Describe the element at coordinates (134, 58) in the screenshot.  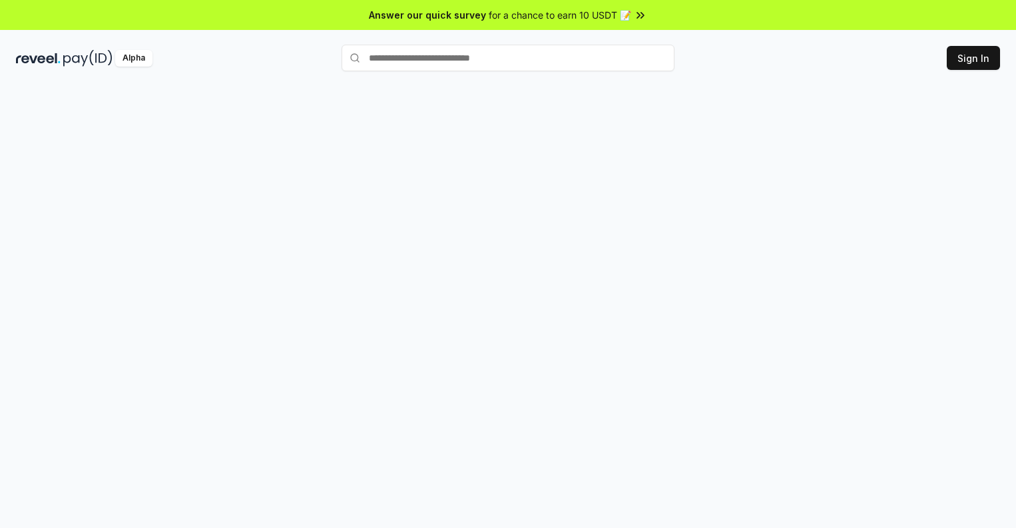
I see `div: Alpha` at that location.